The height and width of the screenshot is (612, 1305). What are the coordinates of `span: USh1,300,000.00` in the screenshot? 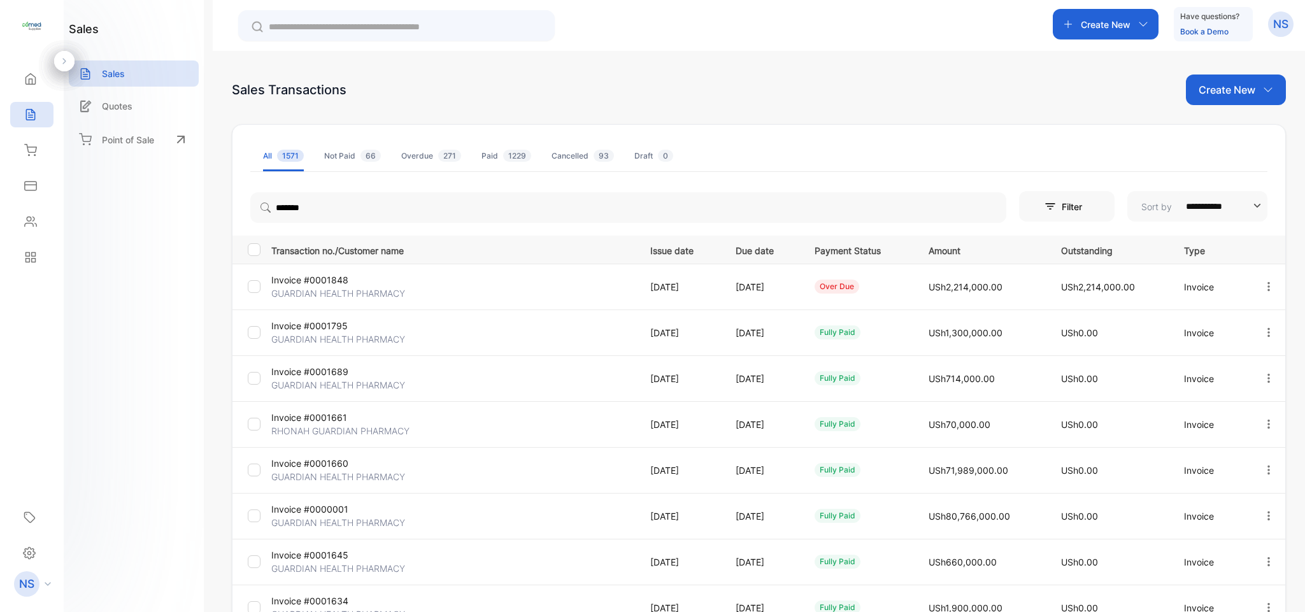 It's located at (966, 332).